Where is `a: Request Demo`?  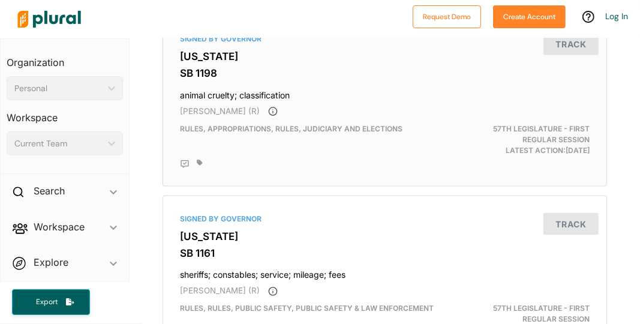 a: Request Demo is located at coordinates (447, 16).